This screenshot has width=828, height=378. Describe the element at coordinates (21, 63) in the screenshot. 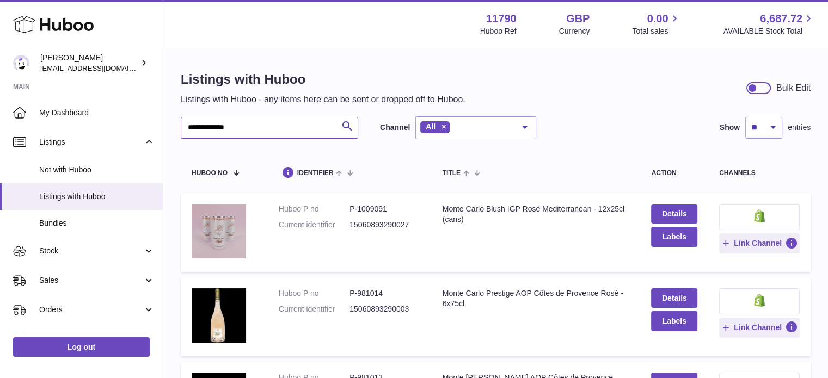

I see `img: internalAdmin-11790@internal.huboo.com` at that location.